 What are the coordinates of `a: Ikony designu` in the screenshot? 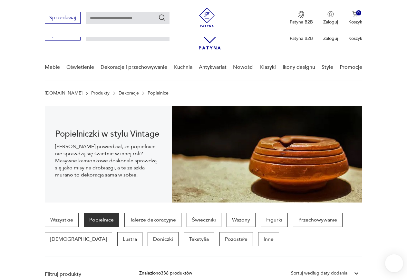 It's located at (299, 67).